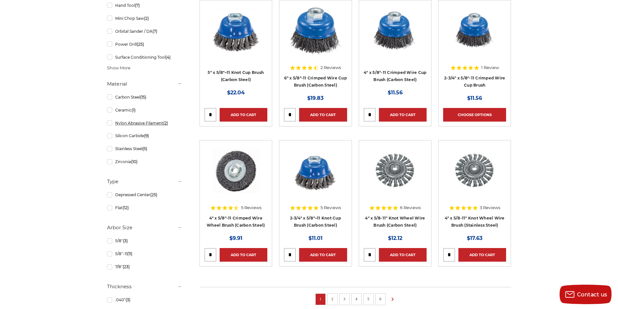  What do you see at coordinates (146, 136) in the screenshot?
I see `span: (9)` at bounding box center [146, 136].